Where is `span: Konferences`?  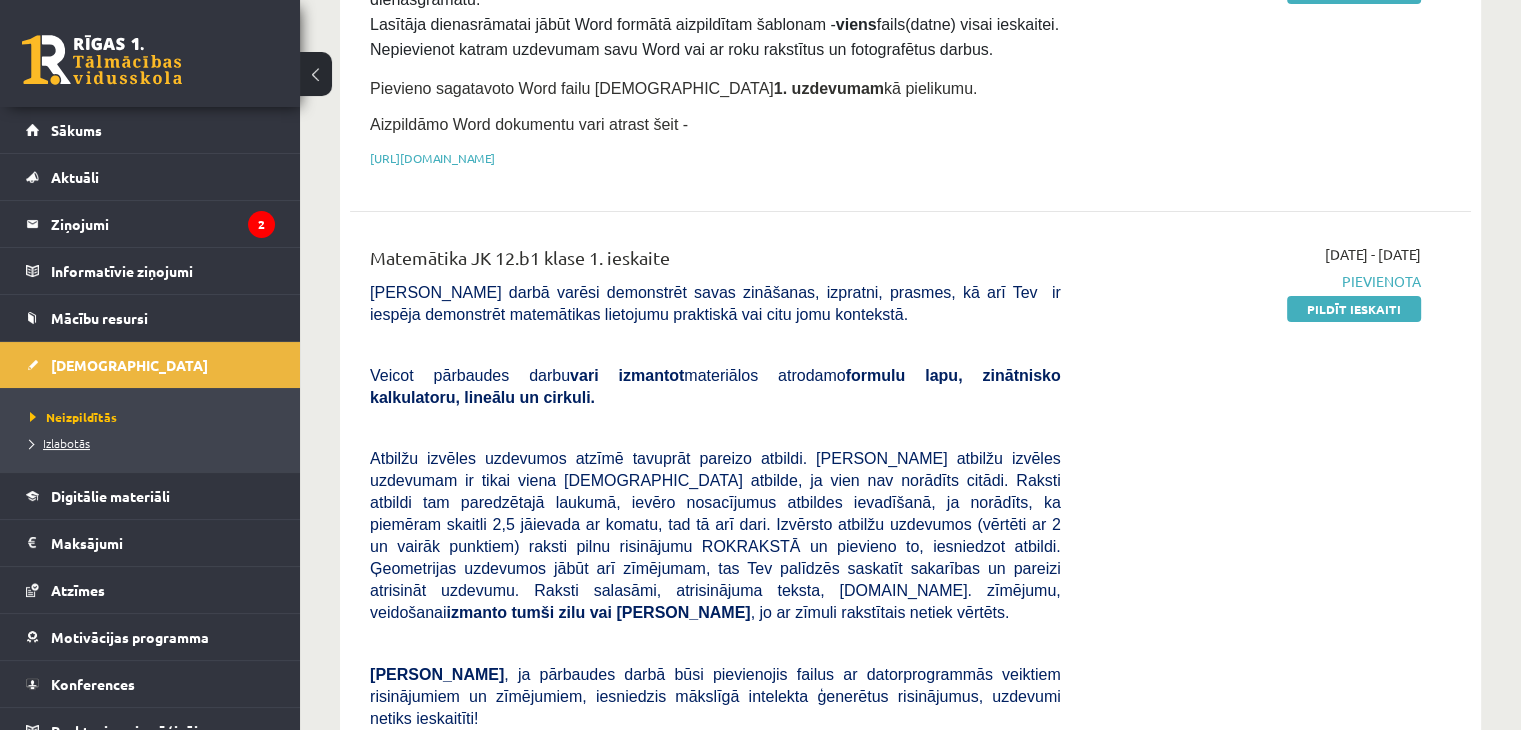 span: Konferences is located at coordinates (93, 684).